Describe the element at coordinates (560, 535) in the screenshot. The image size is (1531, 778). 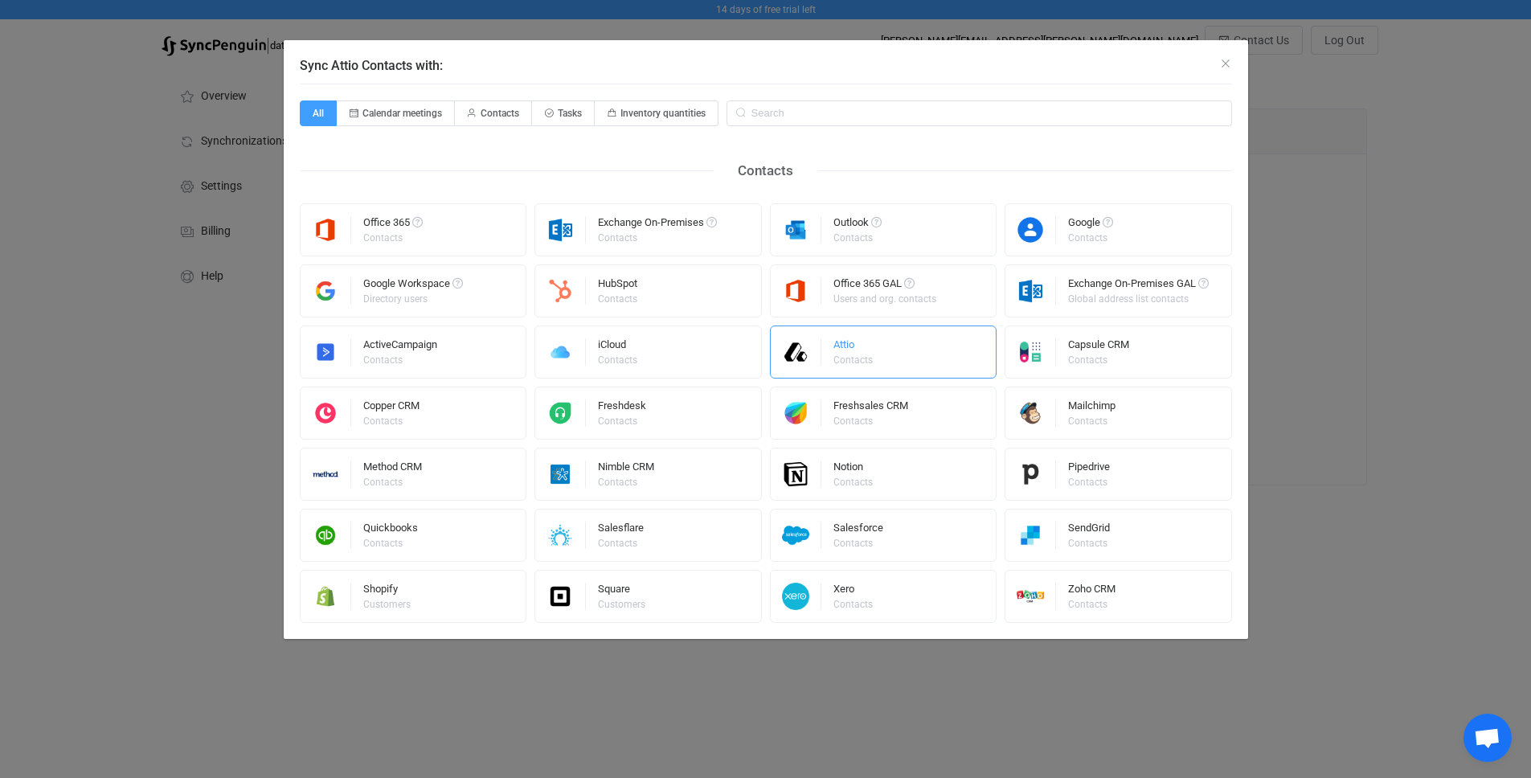
I see `img: salesflare.png` at that location.